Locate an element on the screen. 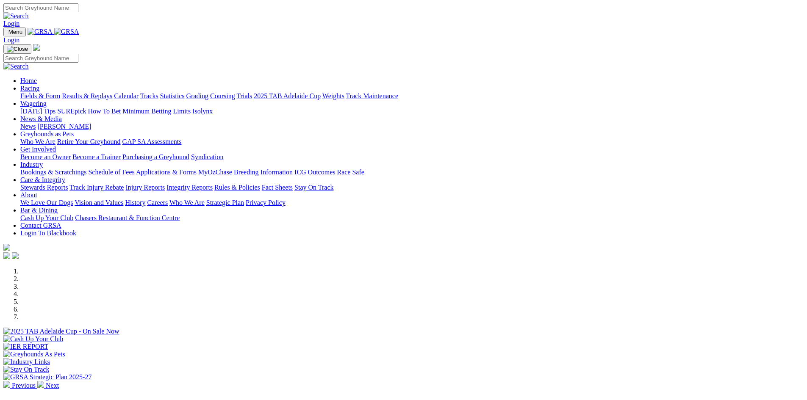  a: Stay On Track is located at coordinates (314, 187).